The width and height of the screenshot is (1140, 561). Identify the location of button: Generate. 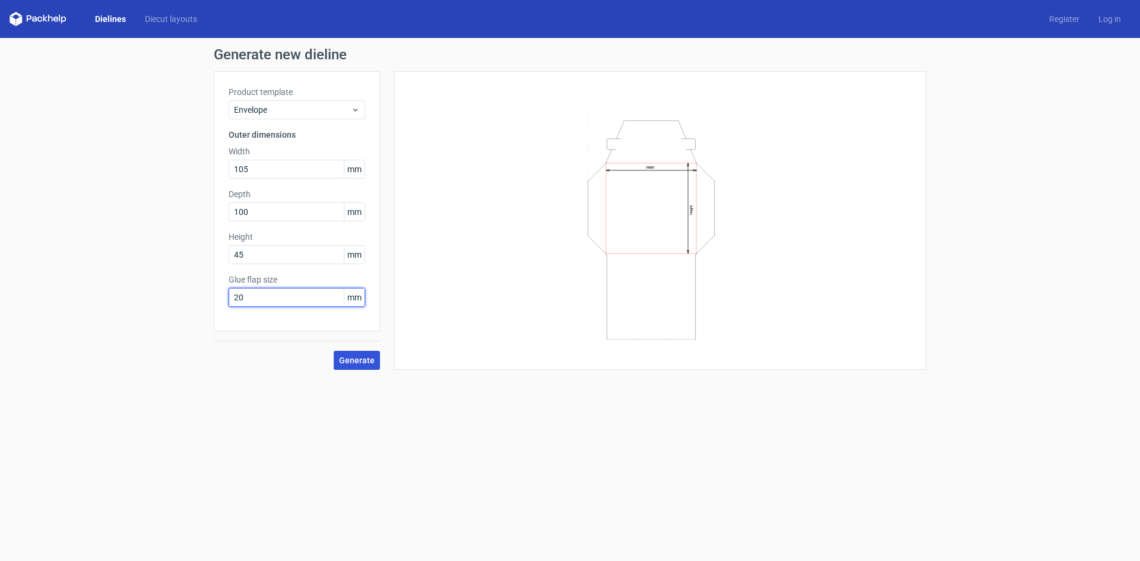
(357, 360).